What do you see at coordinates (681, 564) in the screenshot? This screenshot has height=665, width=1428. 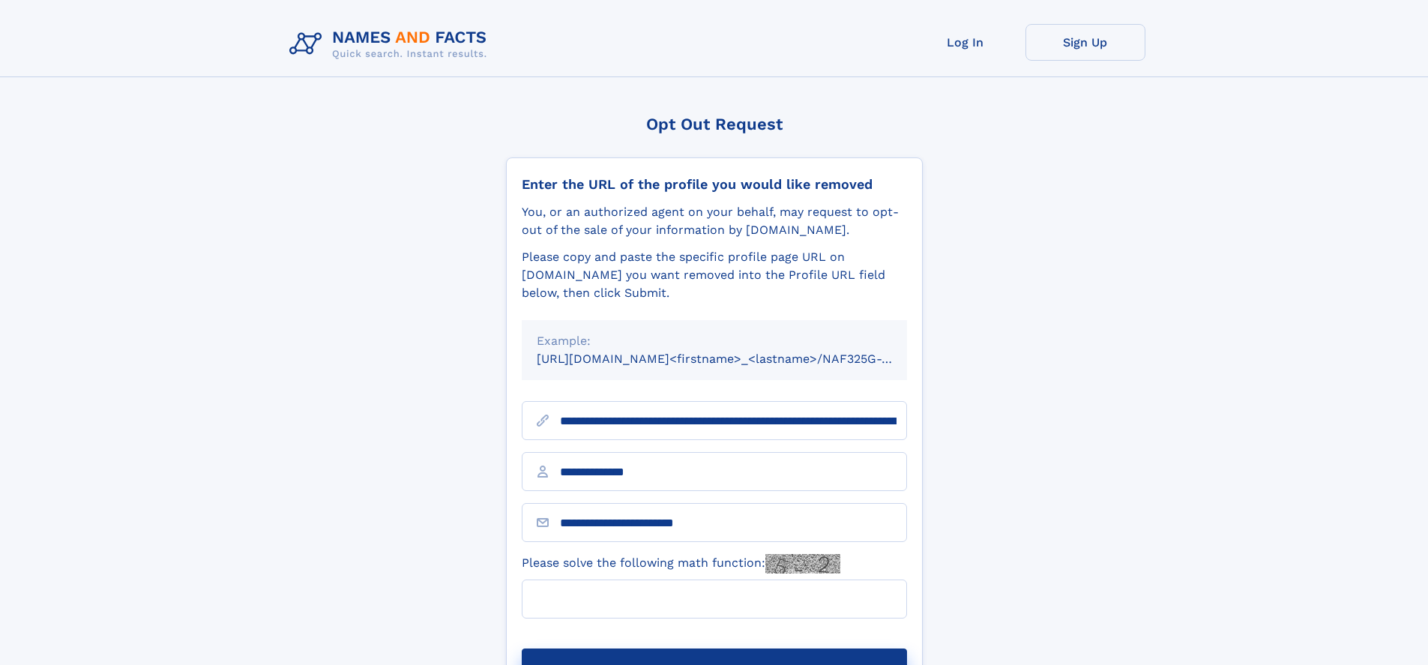 I see `label: Please solve the following math function:` at bounding box center [681, 564].